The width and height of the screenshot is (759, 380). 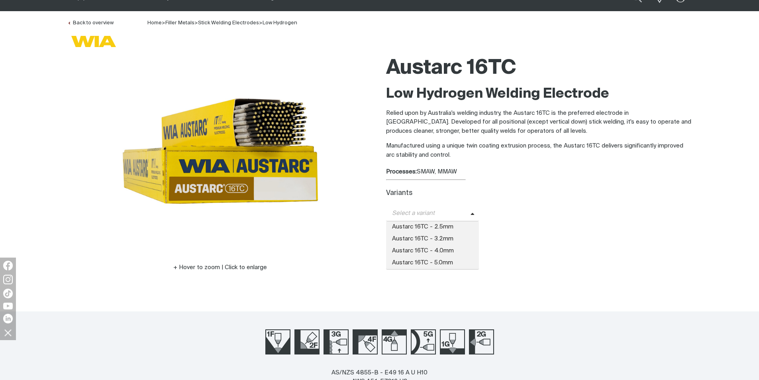 What do you see at coordinates (401, 171) in the screenshot?
I see `strong: Processes:` at bounding box center [401, 171].